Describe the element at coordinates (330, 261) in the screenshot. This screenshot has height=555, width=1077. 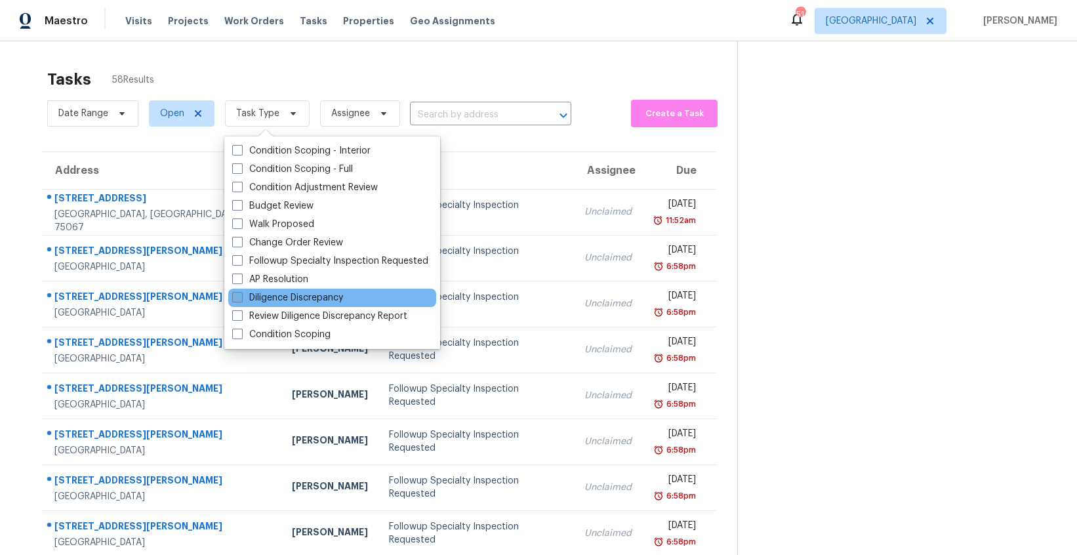
I see `label: Followup Specialty Inspection Requested` at that location.